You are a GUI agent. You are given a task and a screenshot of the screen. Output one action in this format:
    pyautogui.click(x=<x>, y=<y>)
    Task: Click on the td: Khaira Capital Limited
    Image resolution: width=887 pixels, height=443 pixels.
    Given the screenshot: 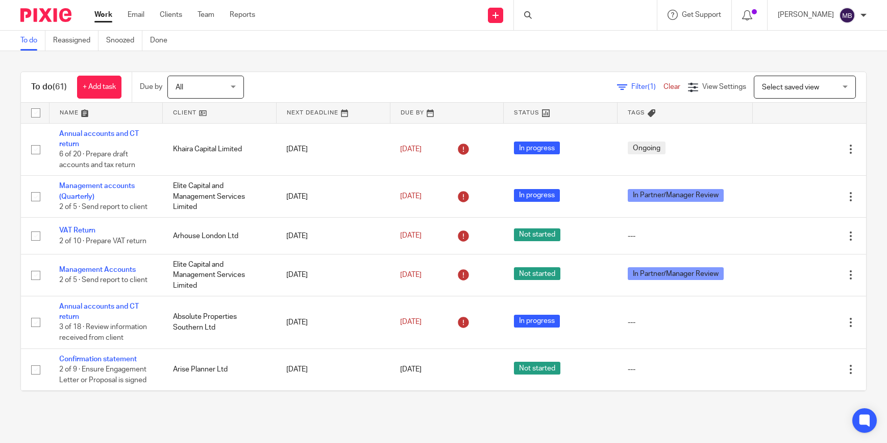 What is the action you would take?
    pyautogui.click(x=220, y=149)
    